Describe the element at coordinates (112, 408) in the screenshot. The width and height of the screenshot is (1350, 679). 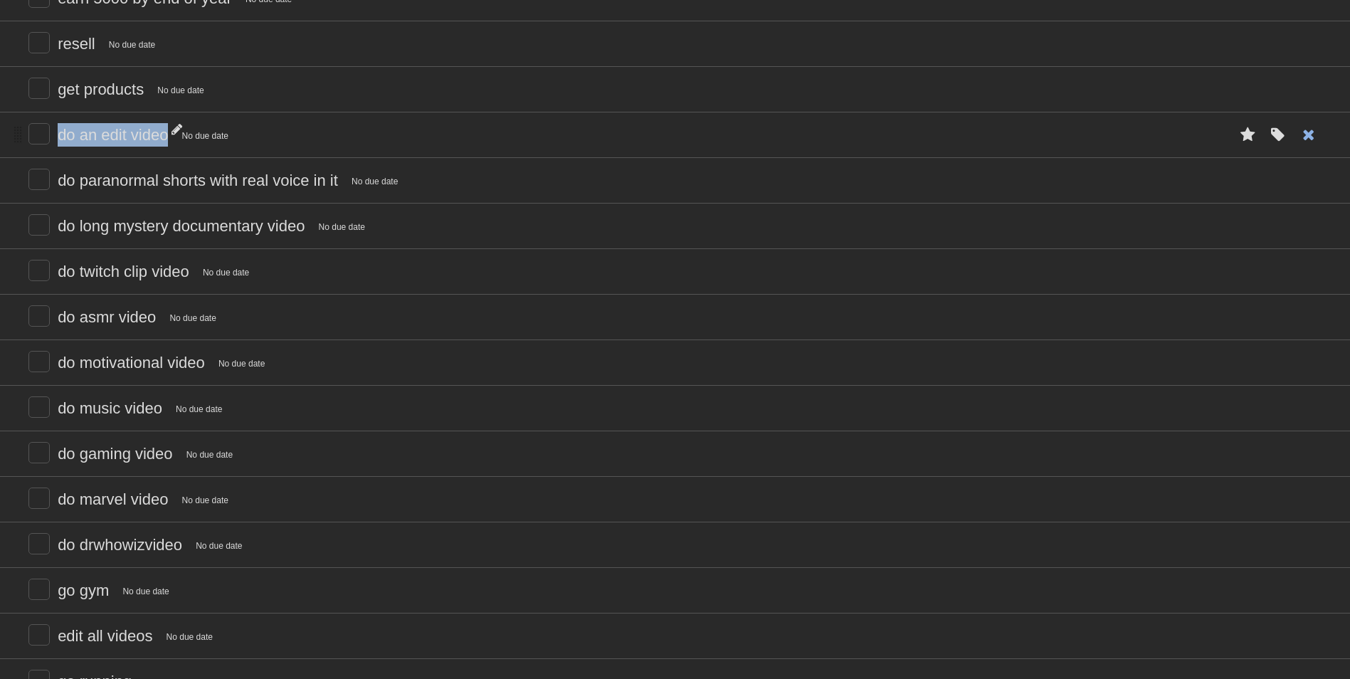
I see `span: do music video` at that location.